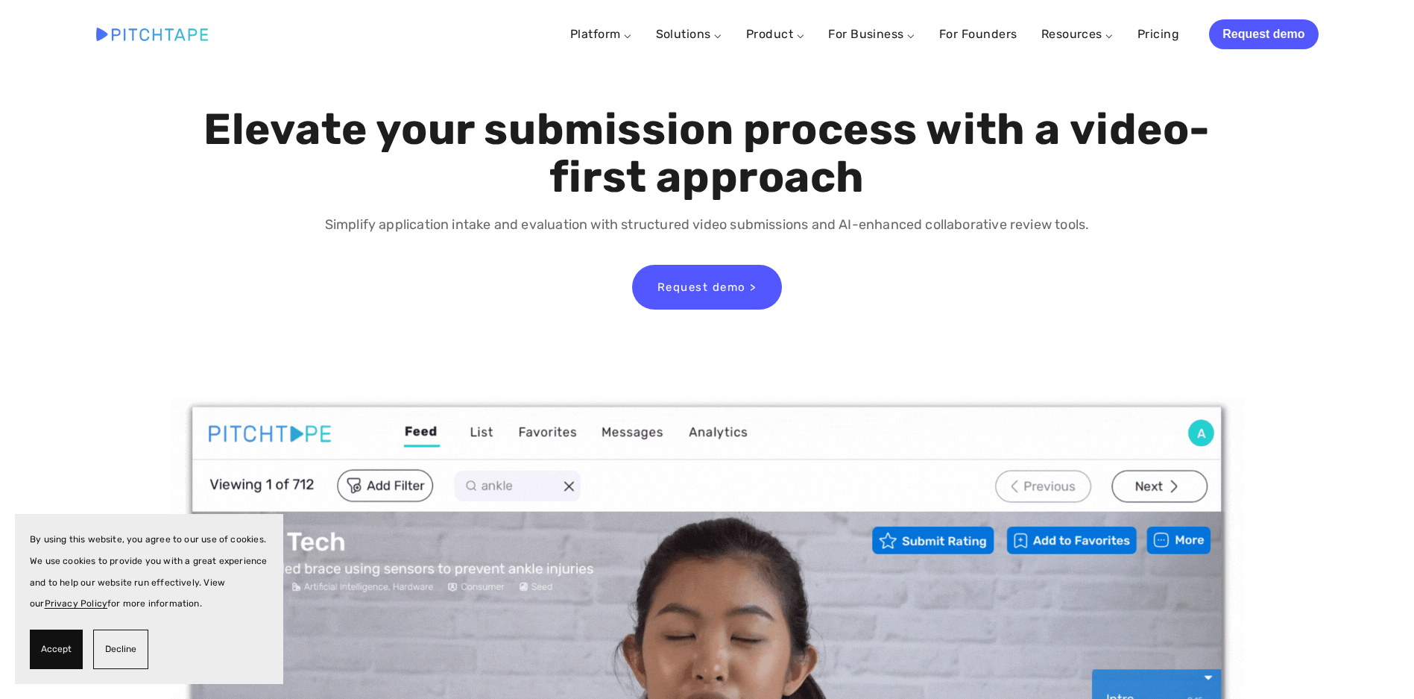 Image resolution: width=1414 pixels, height=699 pixels. I want to click on a: Pricing, so click(1159, 34).